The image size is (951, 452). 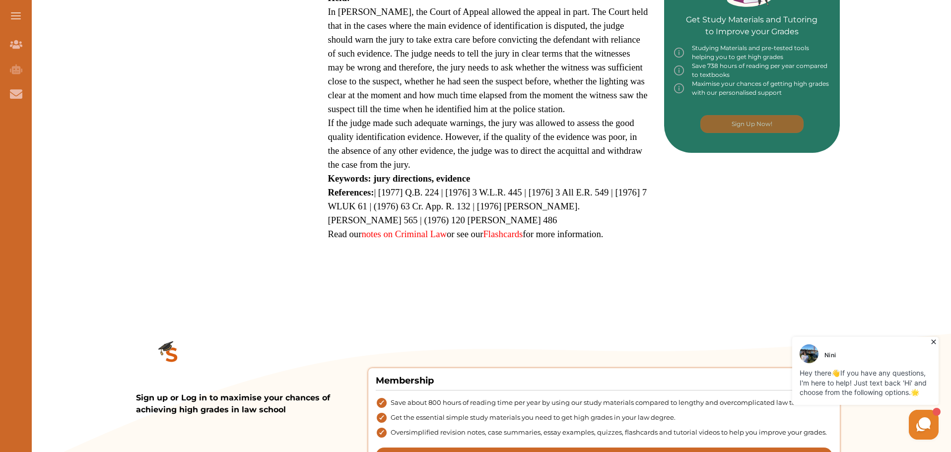 I want to click on strong: Keywords: jury directions, evidence, so click(x=399, y=178).